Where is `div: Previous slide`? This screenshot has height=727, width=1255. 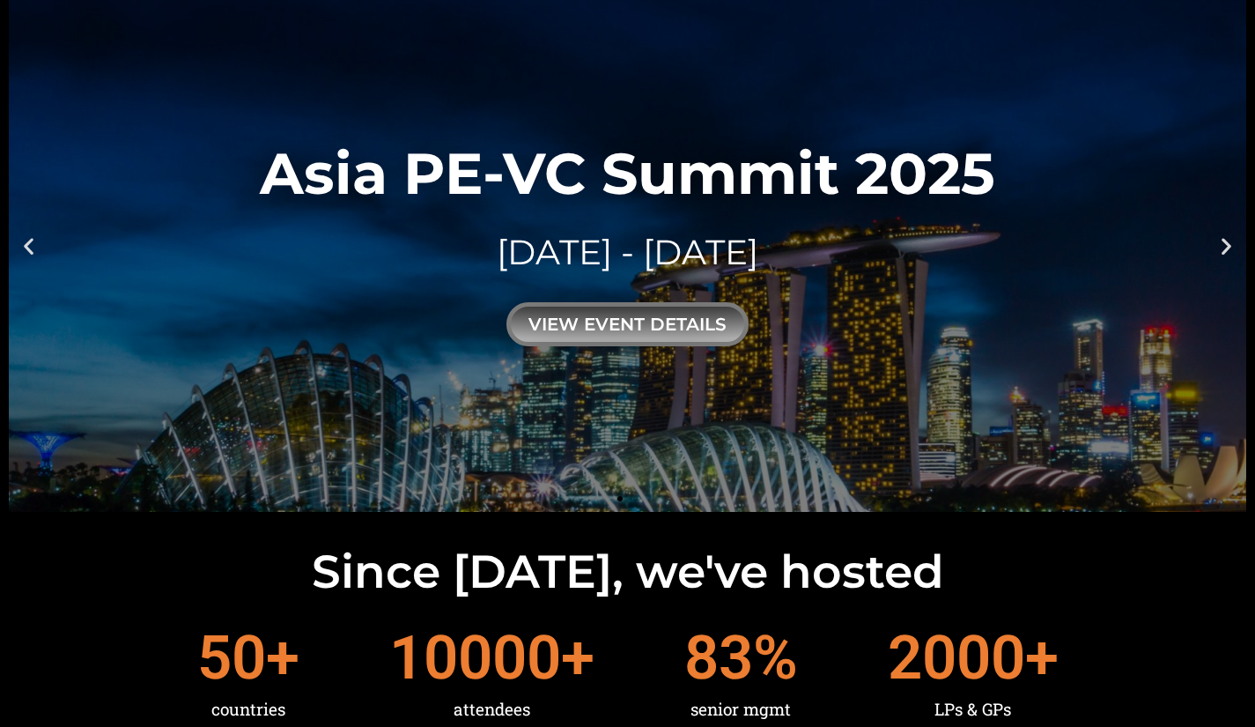 div: Previous slide is located at coordinates (28, 245).